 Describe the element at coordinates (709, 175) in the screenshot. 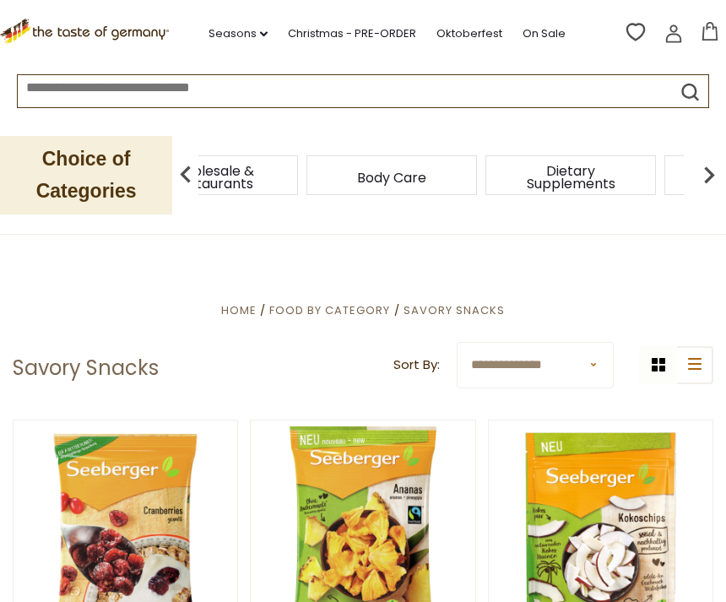

I see `img: next arrow` at that location.